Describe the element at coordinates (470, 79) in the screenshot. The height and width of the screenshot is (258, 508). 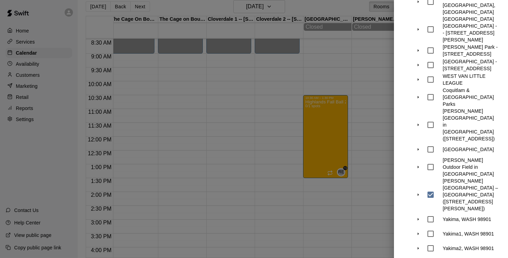
I see `p: WEST VAN LITTLE LEAGUE` at that location.